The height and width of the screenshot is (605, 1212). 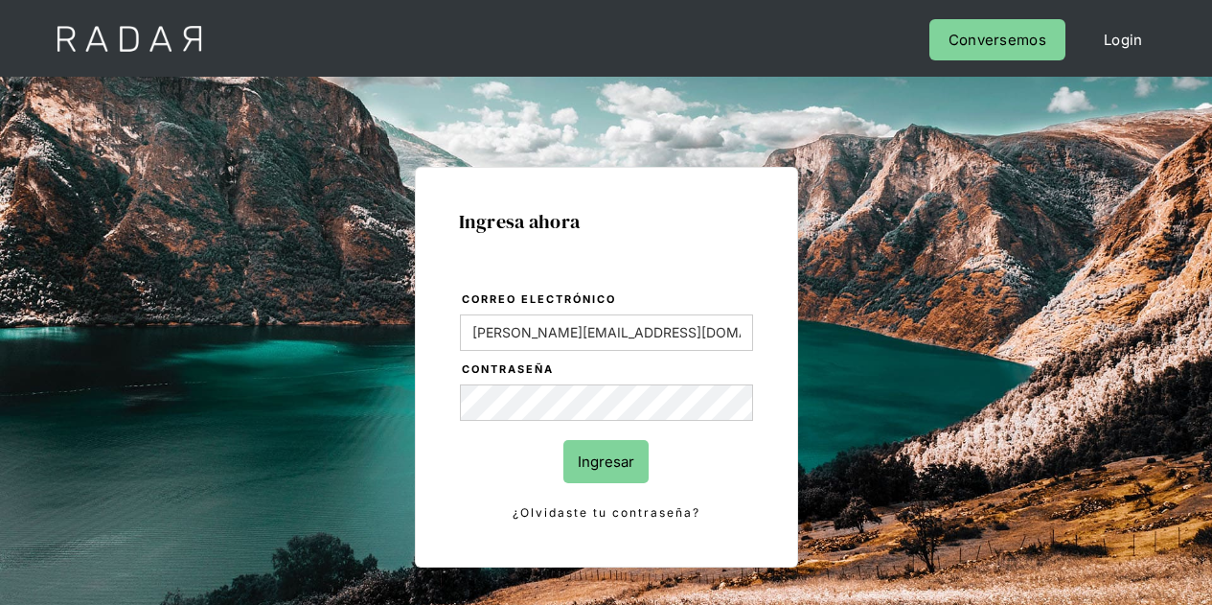 I want to click on input: bruce@wayne.com, so click(x=606, y=332).